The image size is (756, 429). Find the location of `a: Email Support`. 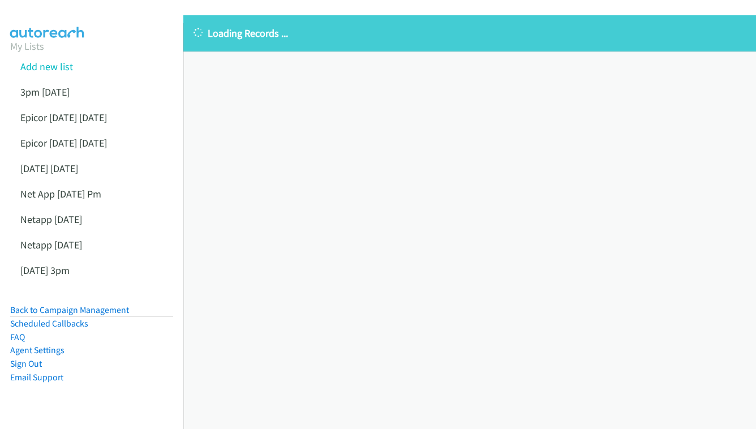

a: Email Support is located at coordinates (37, 377).